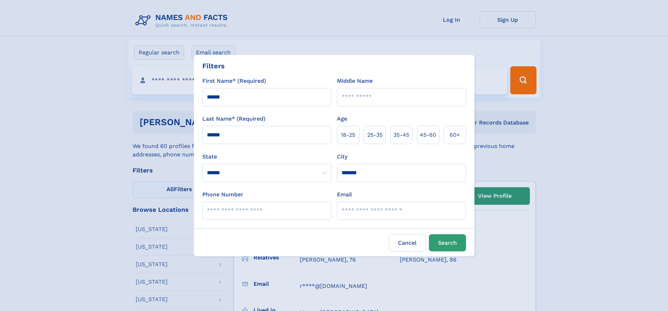  Describe the element at coordinates (401, 135) in the screenshot. I see `span: 35‑45` at that location.